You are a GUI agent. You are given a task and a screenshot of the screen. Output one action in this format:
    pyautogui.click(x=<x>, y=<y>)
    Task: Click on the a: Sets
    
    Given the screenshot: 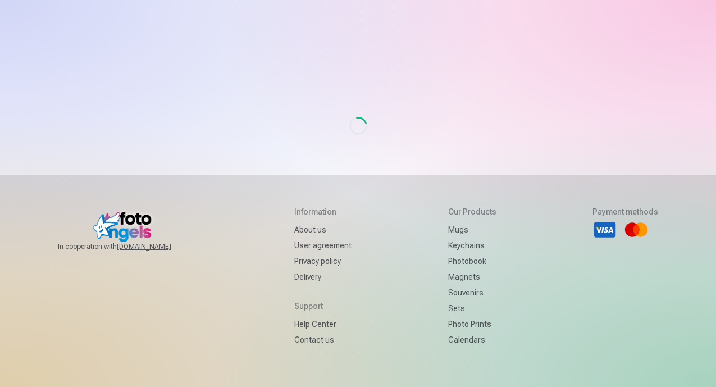 What is the action you would take?
    pyautogui.click(x=472, y=308)
    